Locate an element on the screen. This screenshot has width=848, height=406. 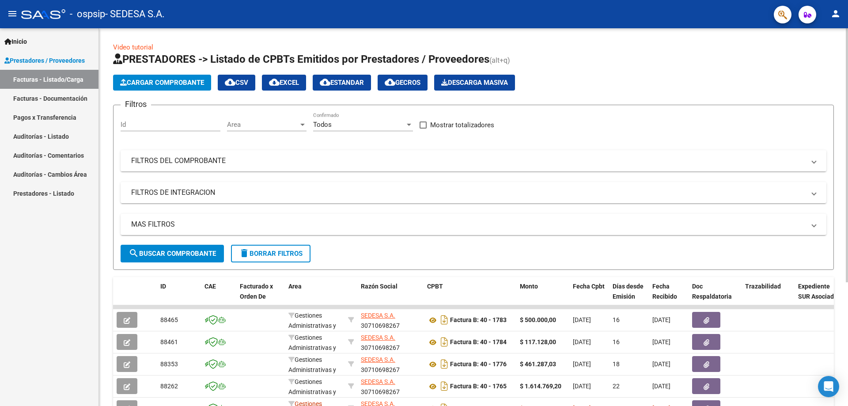
span: ID is located at coordinates (163, 286).